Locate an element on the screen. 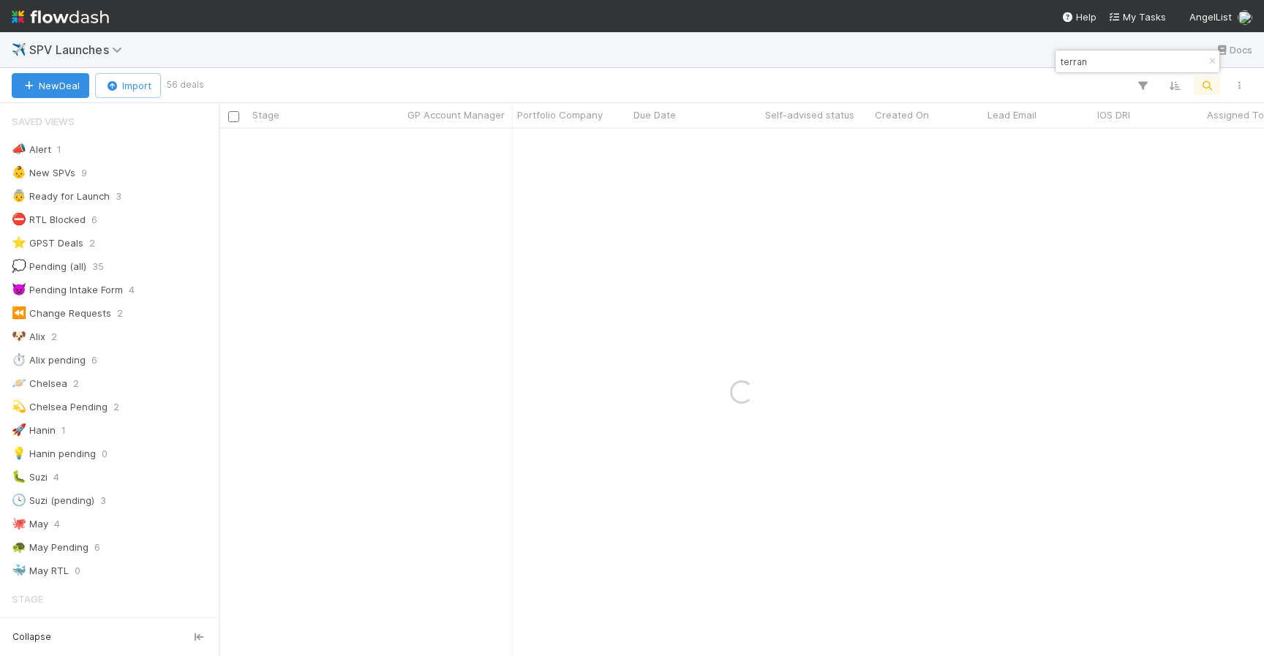 The height and width of the screenshot is (656, 1264). span: 9 is located at coordinates (84, 173).